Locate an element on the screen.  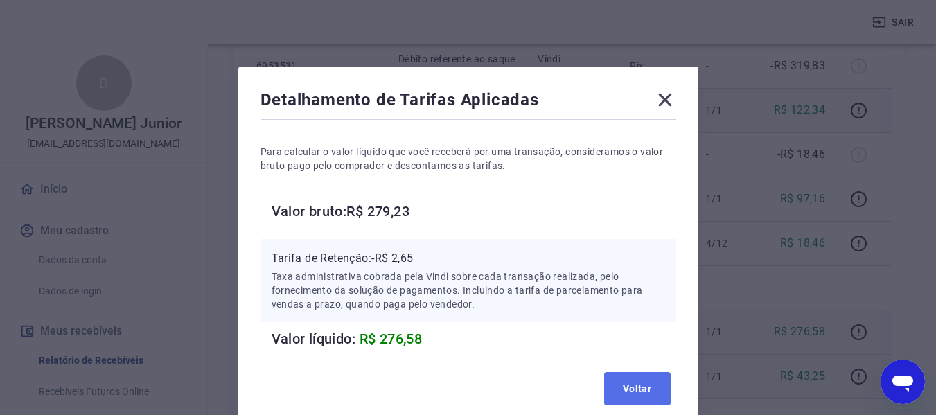
p: Tarifa de Retenção: -R$ 2,65 is located at coordinates (468, 258).